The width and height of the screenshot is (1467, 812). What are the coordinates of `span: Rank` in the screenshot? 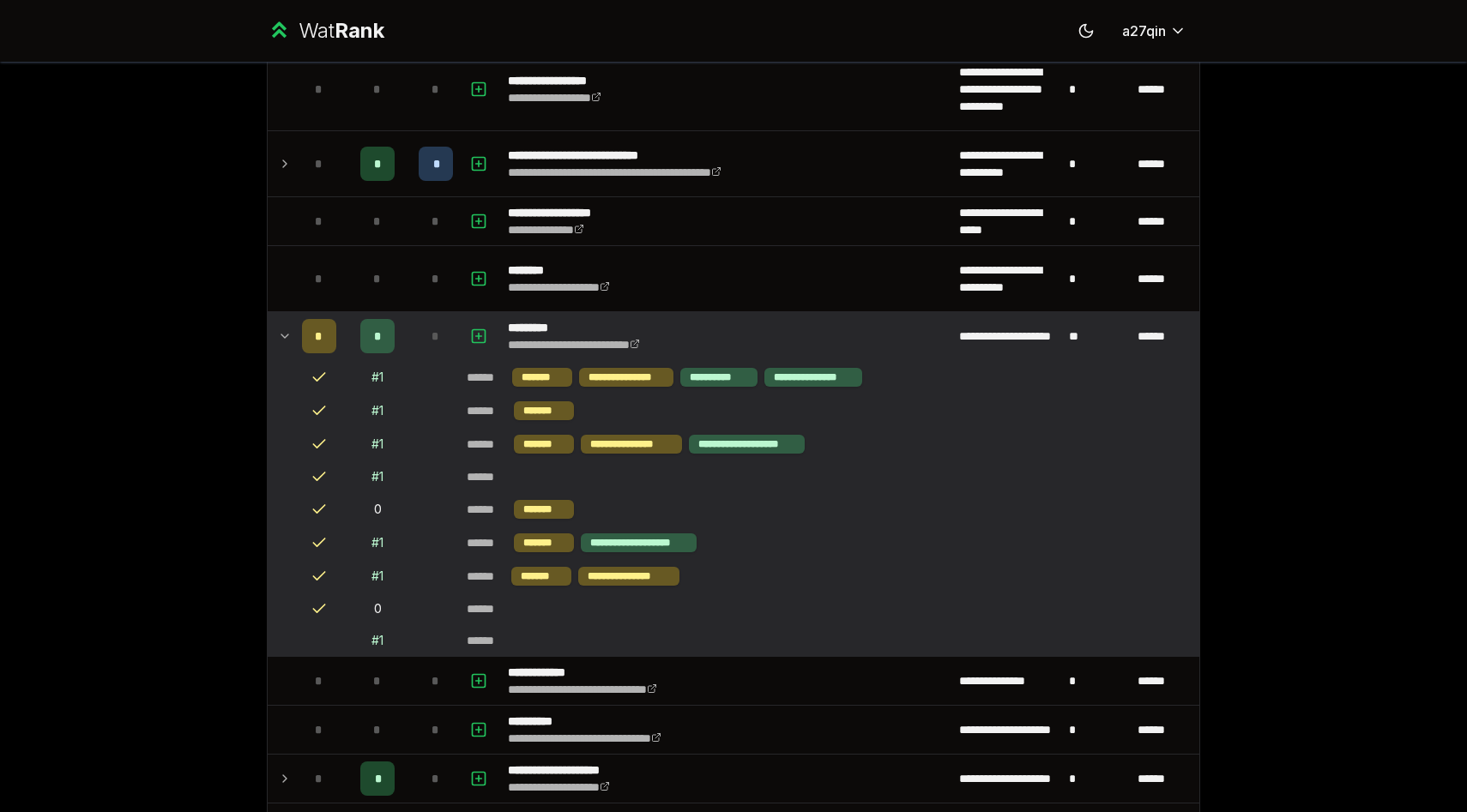 It's located at (360, 30).